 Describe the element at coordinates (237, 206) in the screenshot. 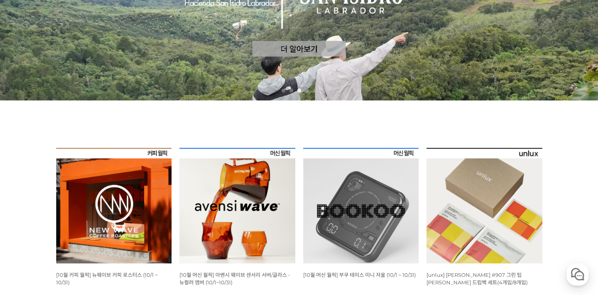

I see `img: [10월 머신 월픽] 아벤시 웨이브 센서리 서버/글라스 - 뉴컬러 앰버 (10/1~10/31)` at that location.